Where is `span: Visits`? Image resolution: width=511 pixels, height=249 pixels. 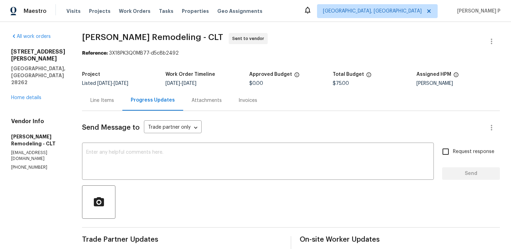
span: Visits is located at coordinates (73, 11).